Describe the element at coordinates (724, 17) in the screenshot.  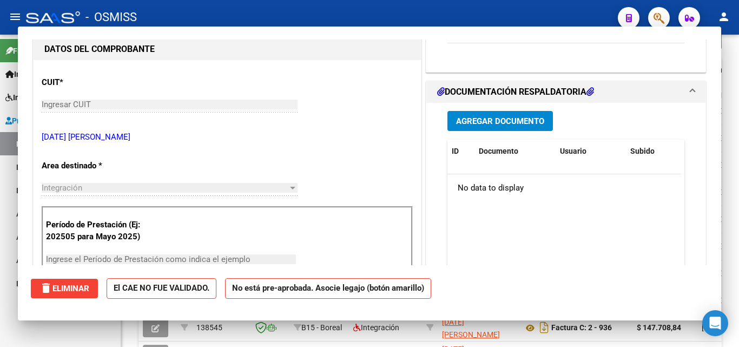
I see `mat-icon: person` at that location.